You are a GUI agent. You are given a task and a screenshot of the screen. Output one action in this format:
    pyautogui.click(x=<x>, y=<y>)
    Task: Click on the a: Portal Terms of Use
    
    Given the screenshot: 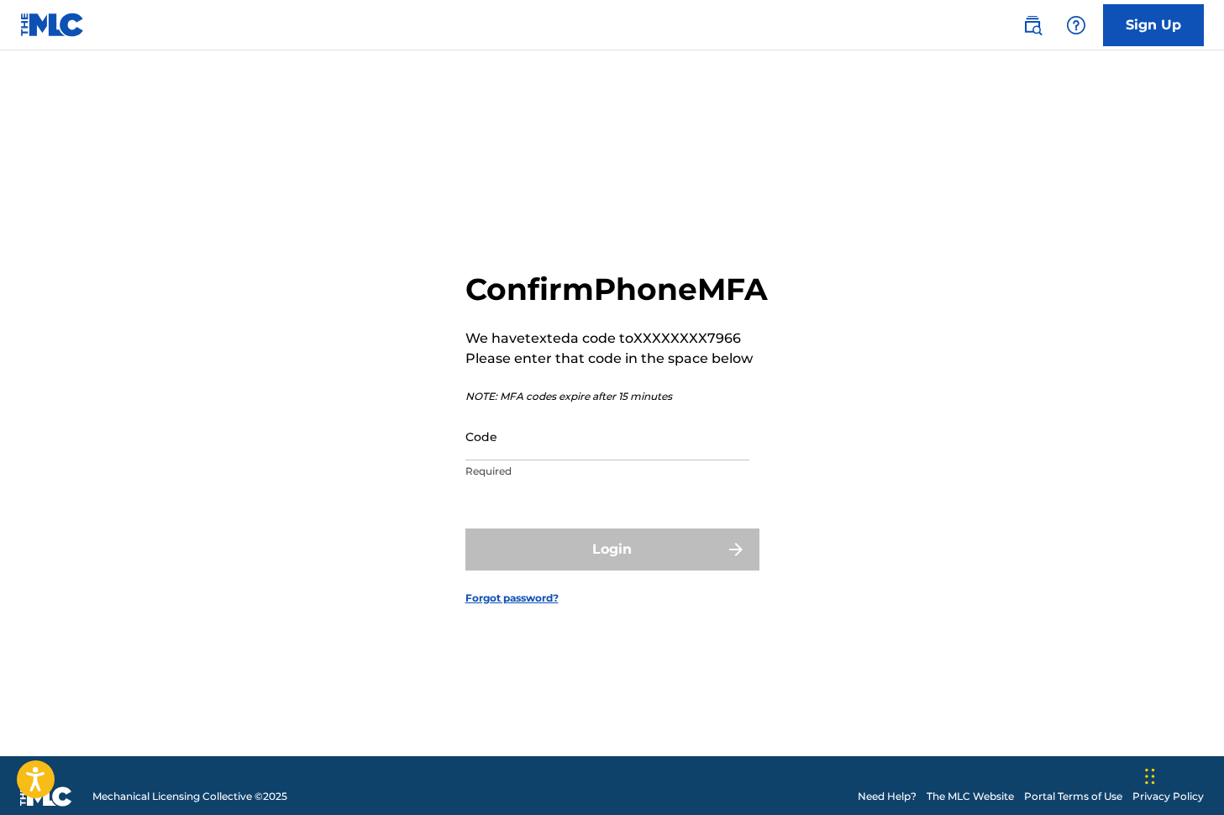 What is the action you would take?
    pyautogui.click(x=1073, y=797)
    